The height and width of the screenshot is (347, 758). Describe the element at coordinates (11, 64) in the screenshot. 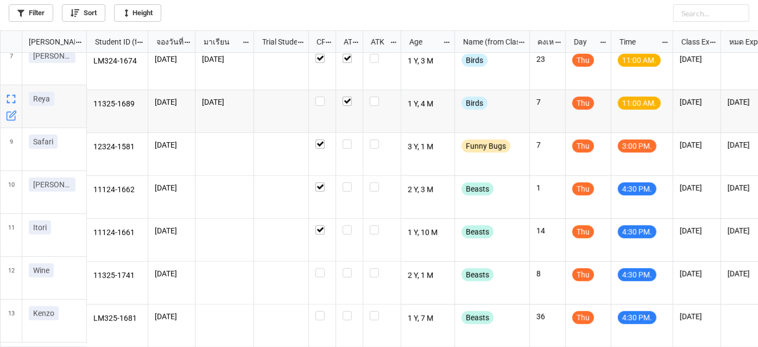

I see `span: 7` at that location.